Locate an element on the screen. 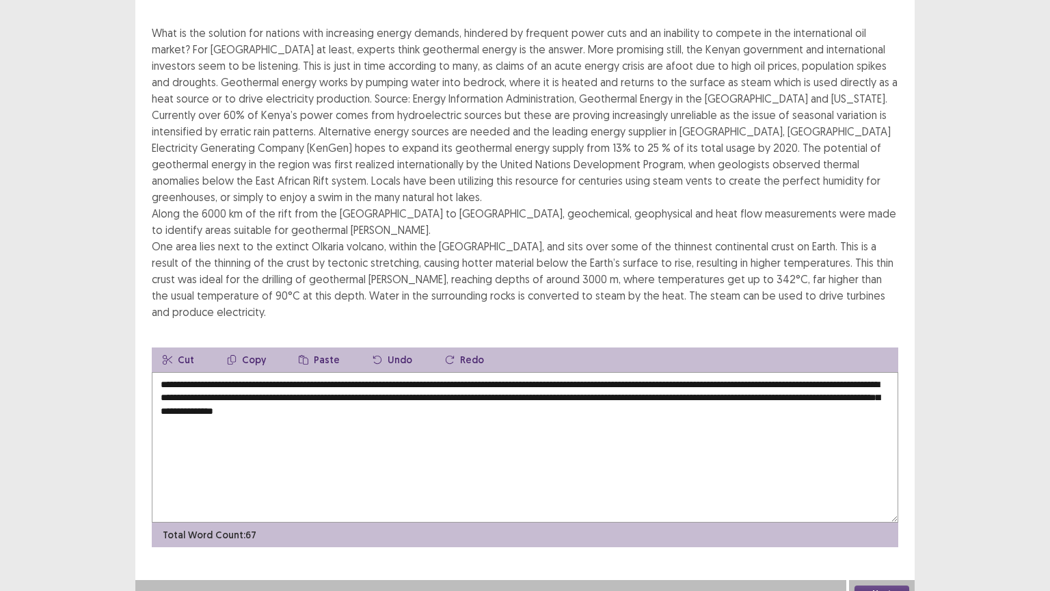 Image resolution: width=1050 pixels, height=591 pixels. button: Undo is located at coordinates (392, 360).